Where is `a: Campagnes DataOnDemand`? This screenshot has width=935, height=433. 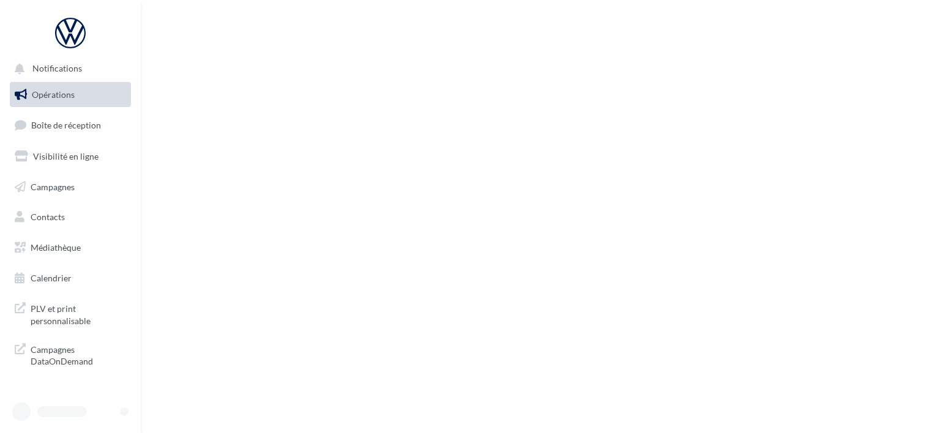 a: Campagnes DataOnDemand is located at coordinates (70, 354).